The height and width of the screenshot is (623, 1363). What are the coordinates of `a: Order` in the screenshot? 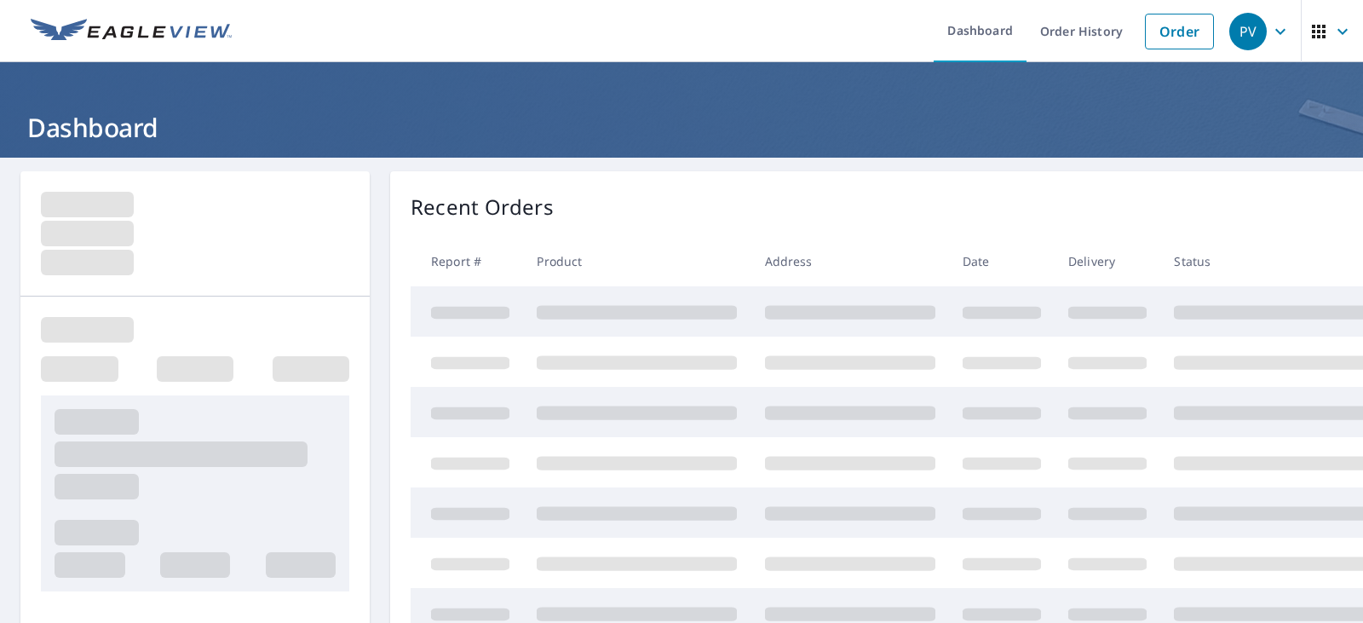 It's located at (1179, 32).